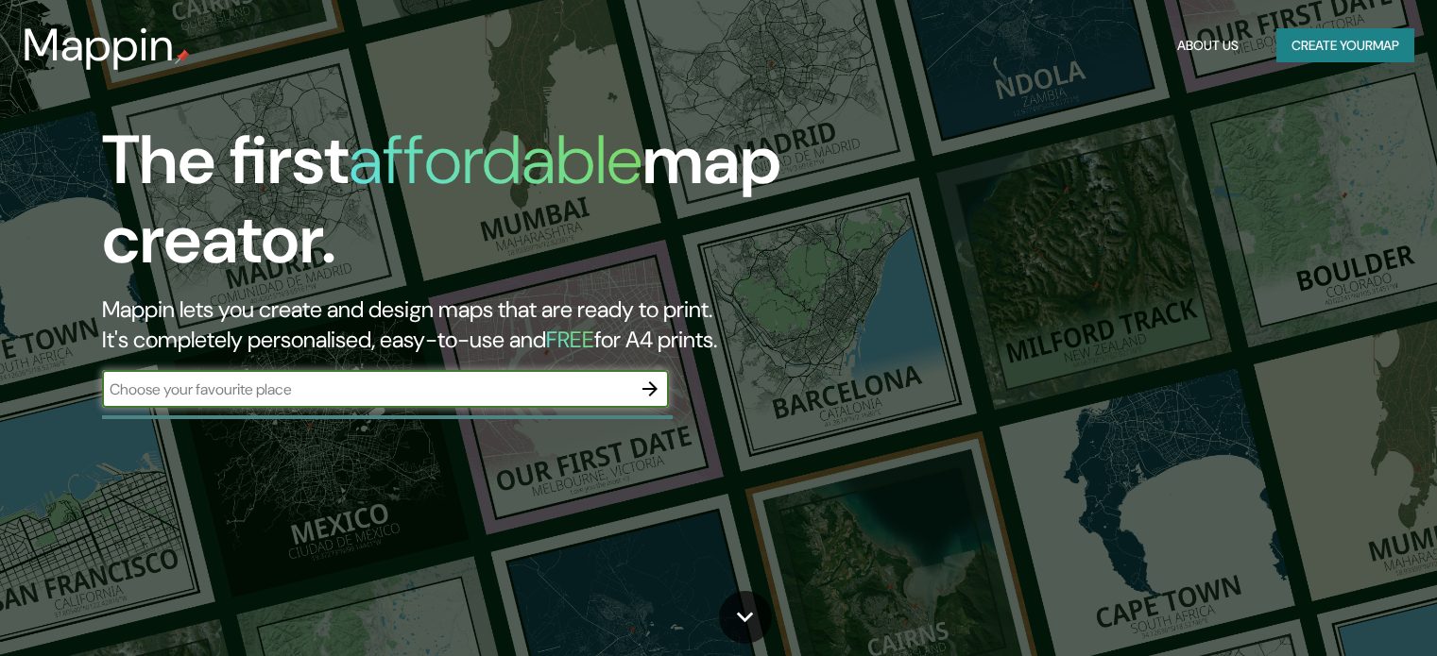 This screenshot has height=656, width=1437. What do you see at coordinates (1207, 45) in the screenshot?
I see `button: About Us` at bounding box center [1207, 45].